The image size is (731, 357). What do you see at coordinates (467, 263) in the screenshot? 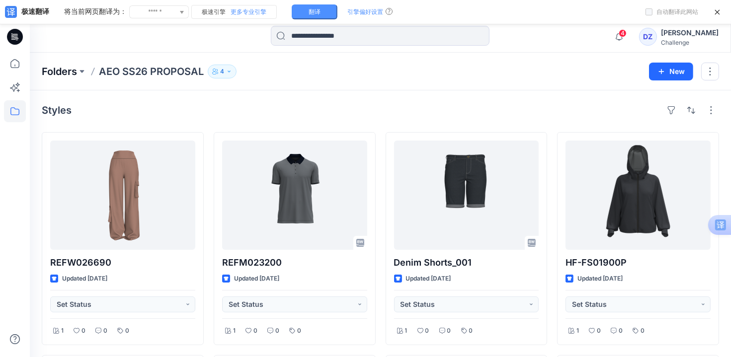
I see `p: Denim Shorts_001` at bounding box center [467, 263].